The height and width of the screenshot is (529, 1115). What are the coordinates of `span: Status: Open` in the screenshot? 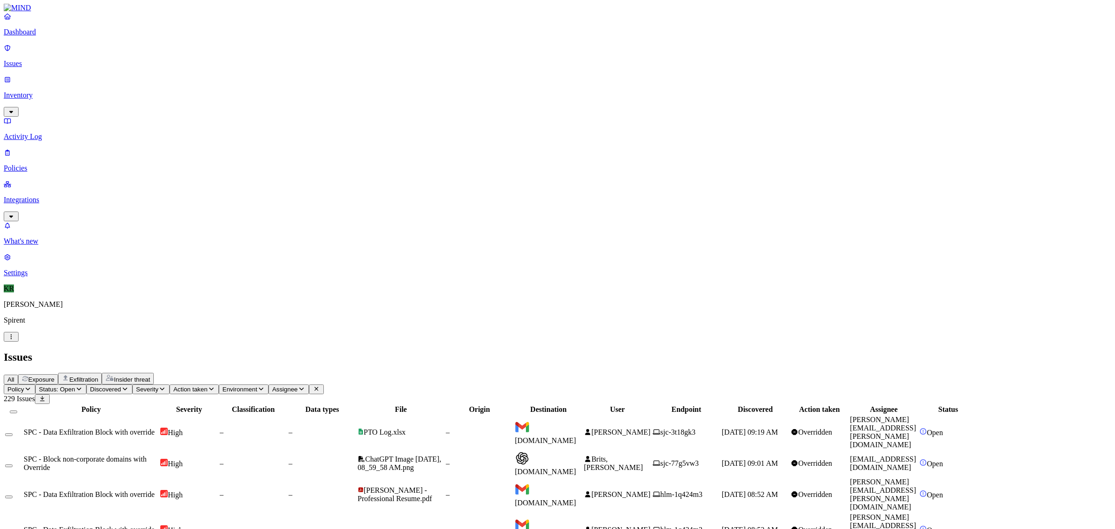 It's located at (57, 389).